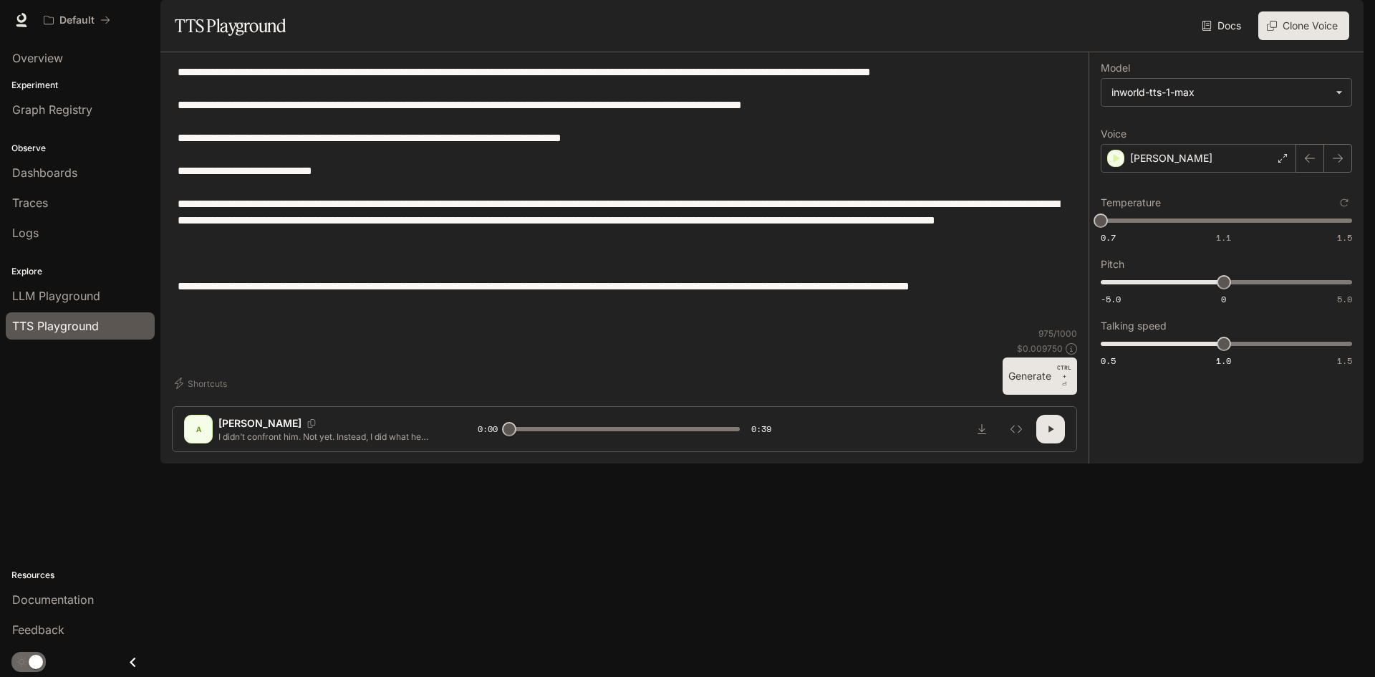 The height and width of the screenshot is (677, 1375). What do you see at coordinates (1344, 299) in the screenshot?
I see `span: 5.0` at bounding box center [1344, 299].